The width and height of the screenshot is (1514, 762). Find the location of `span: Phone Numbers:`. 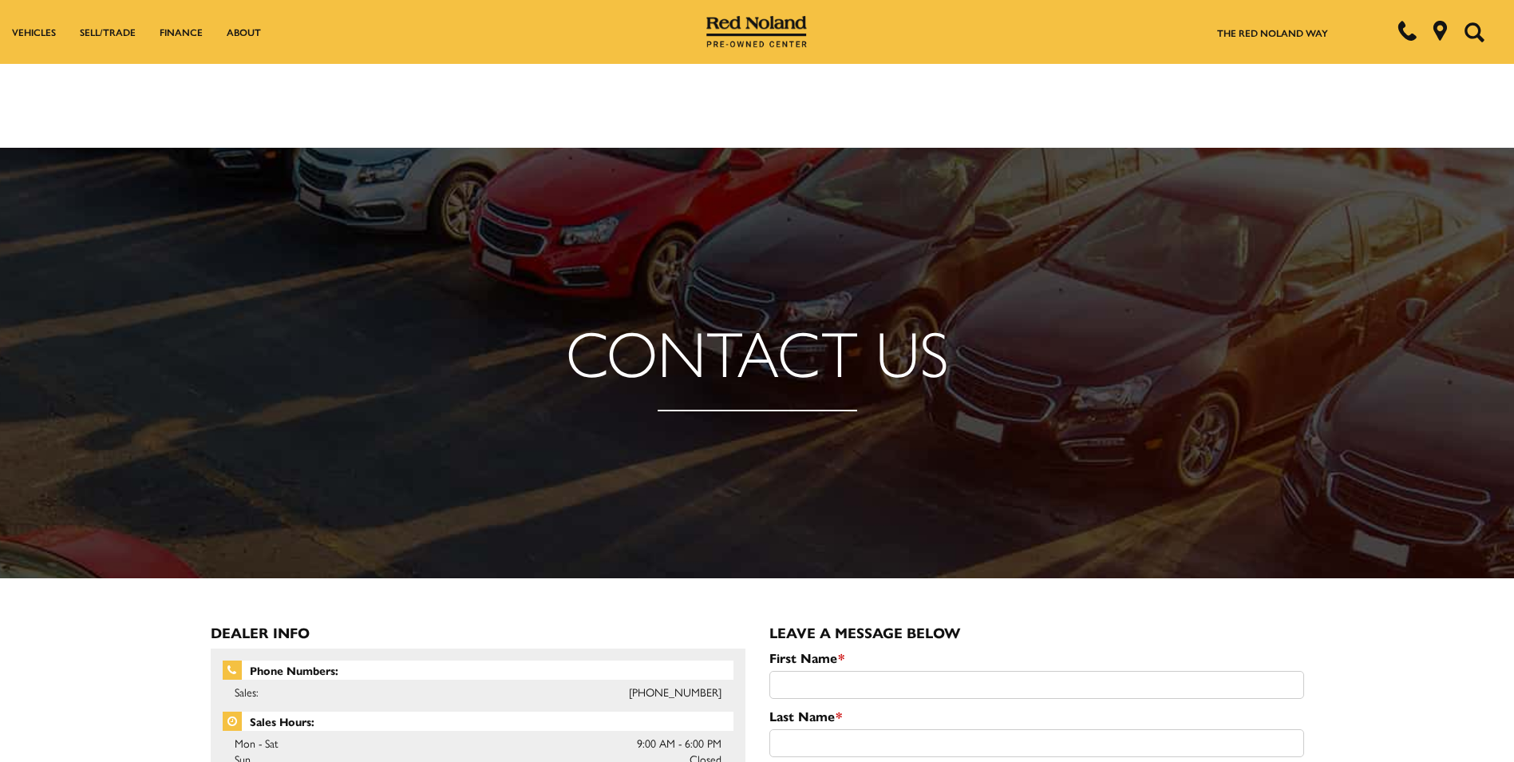

span: Phone Numbers: is located at coordinates (478, 670).